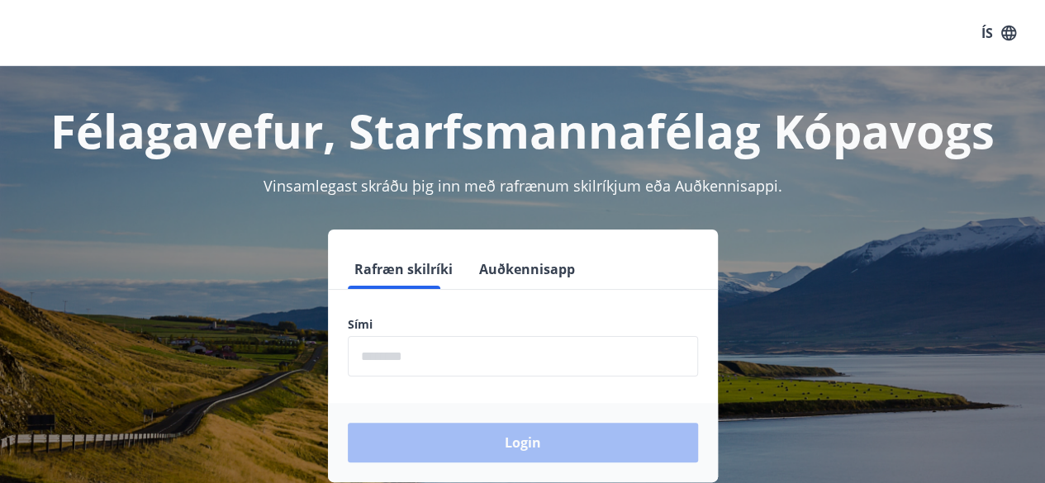 Image resolution: width=1045 pixels, height=483 pixels. What do you see at coordinates (527, 269) in the screenshot?
I see `button: Auðkennisapp` at bounding box center [527, 269].